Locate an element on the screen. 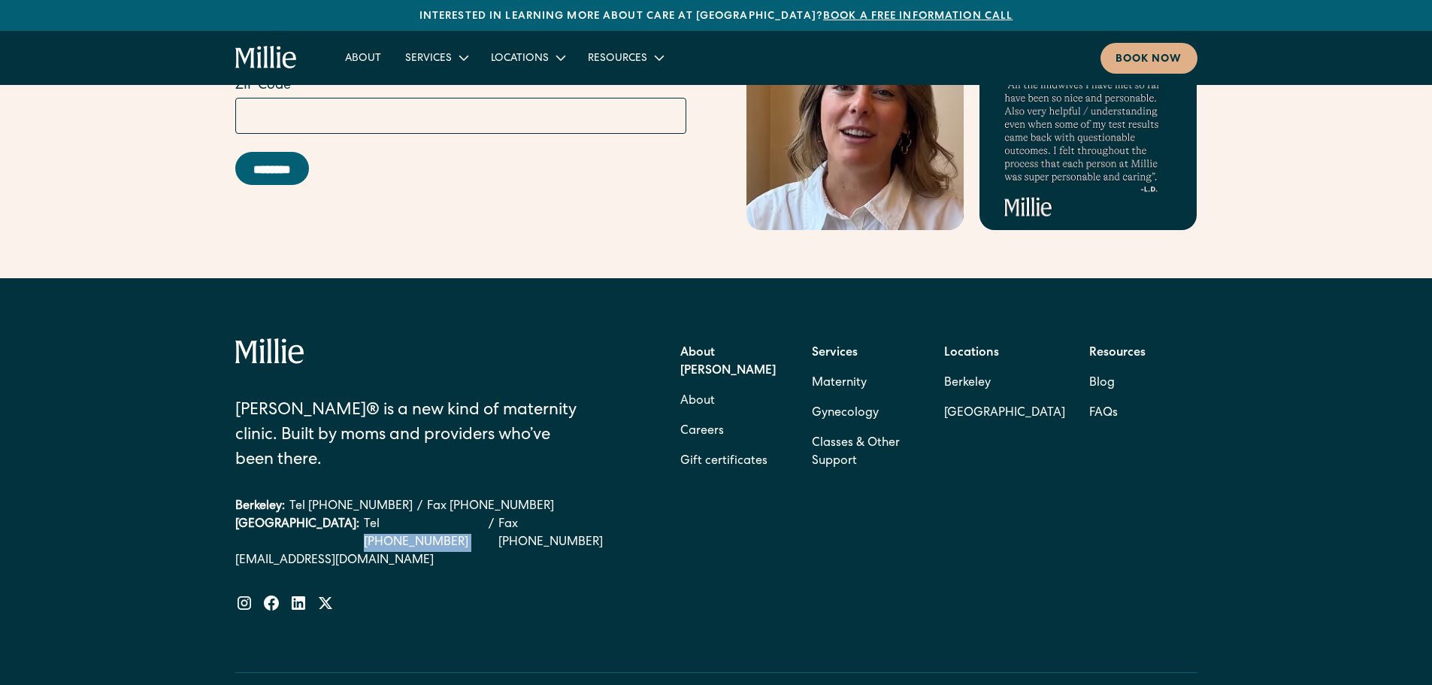 The height and width of the screenshot is (685, 1432). a: Classes & Other Support is located at coordinates (866, 452).